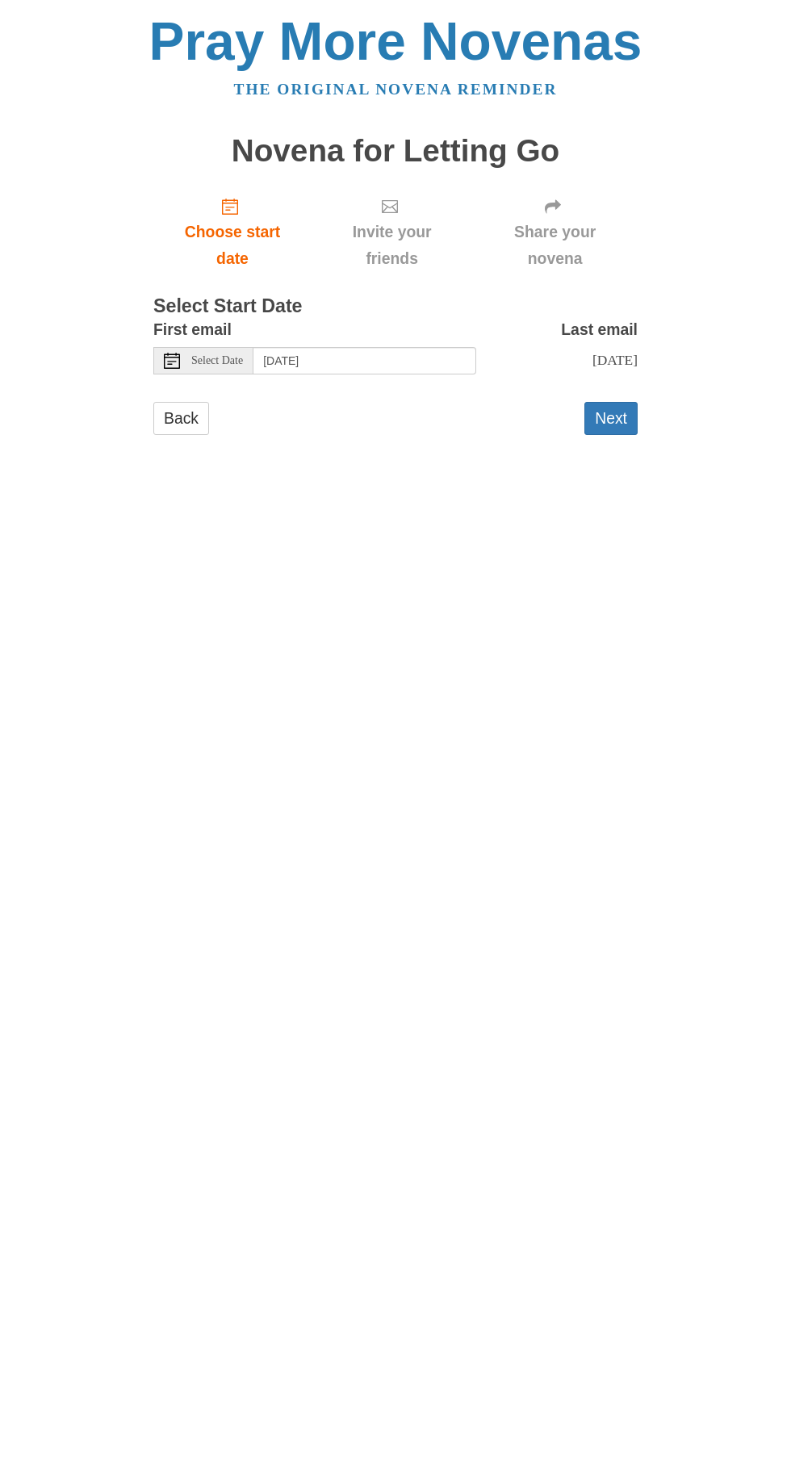 The image size is (791, 1472). I want to click on h1: Novena for Letting Go, so click(395, 151).